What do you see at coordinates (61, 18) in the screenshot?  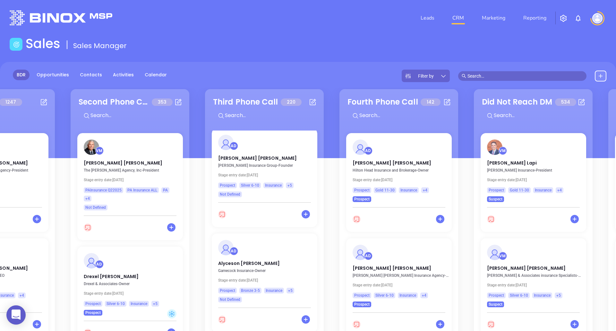 I see `img: logo` at bounding box center [61, 18].